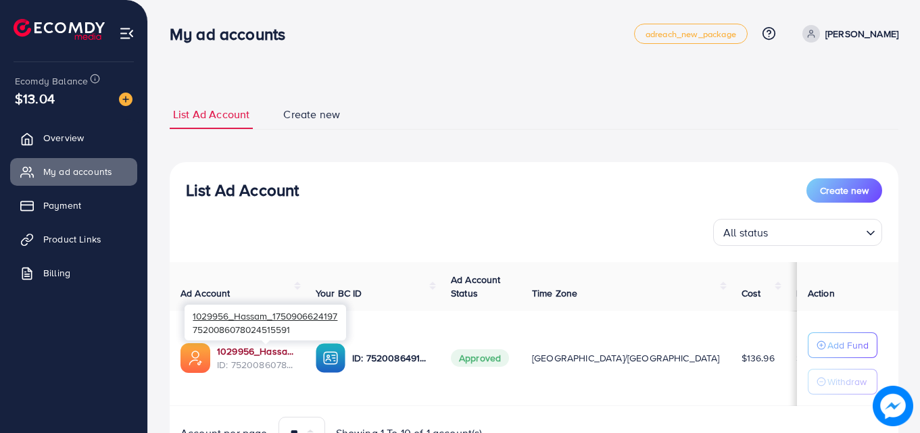 The width and height of the screenshot is (920, 433). I want to click on p: Withdraw, so click(847, 382).